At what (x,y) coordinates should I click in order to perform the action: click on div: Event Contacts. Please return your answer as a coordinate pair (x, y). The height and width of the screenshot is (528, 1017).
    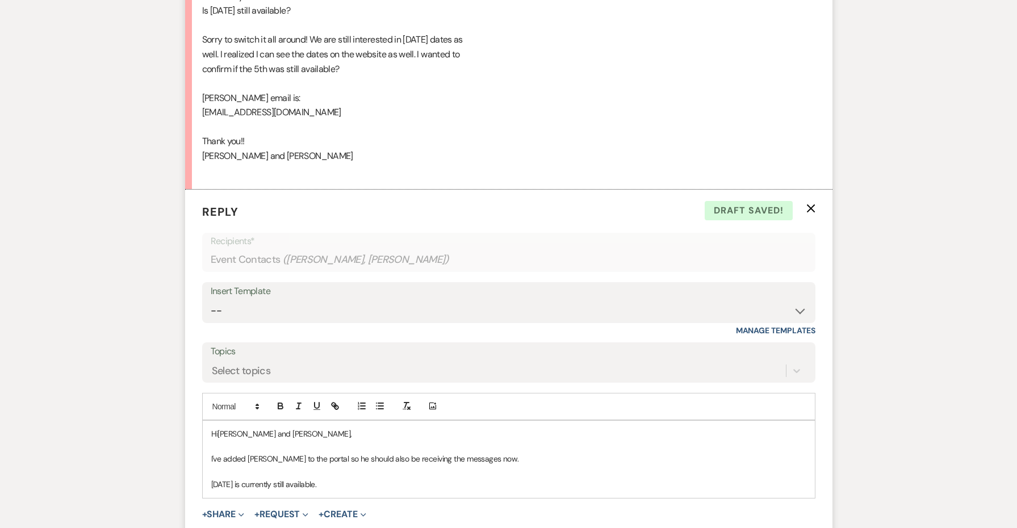
    Looking at the image, I should click on (509, 259).